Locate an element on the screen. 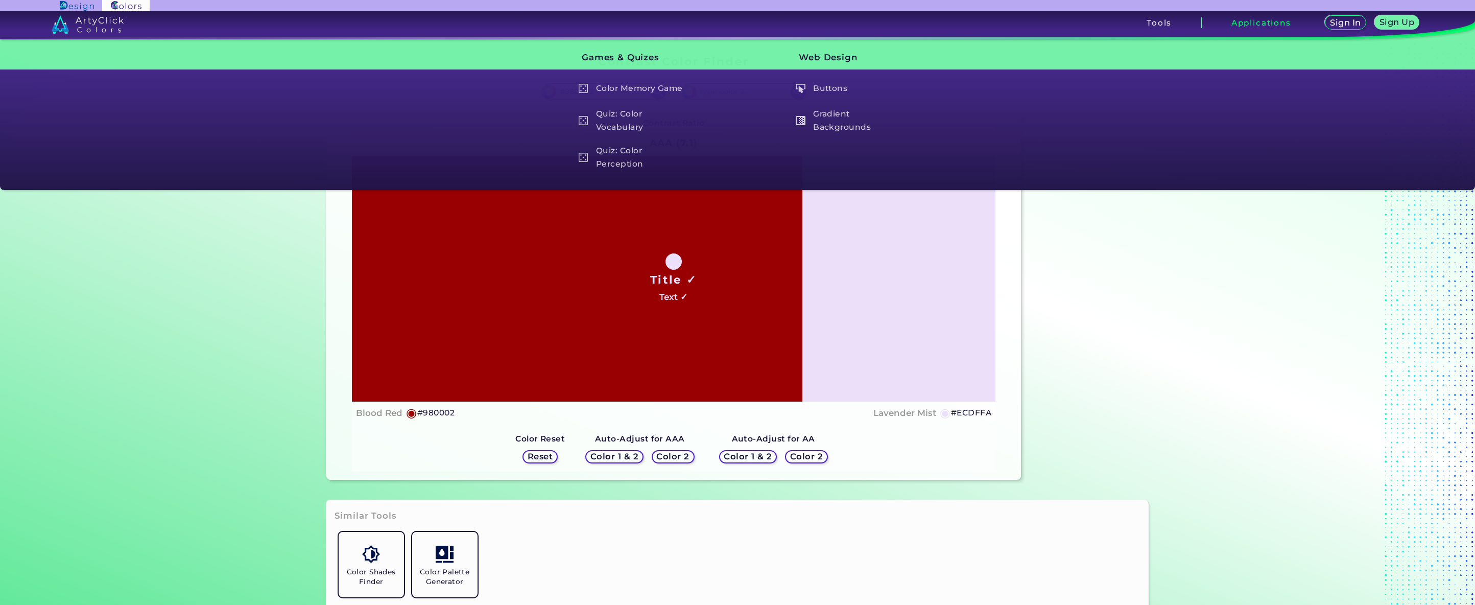 Image resolution: width=1475 pixels, height=605 pixels. h5: Quiz: Color Perception is located at coordinates (633, 157).